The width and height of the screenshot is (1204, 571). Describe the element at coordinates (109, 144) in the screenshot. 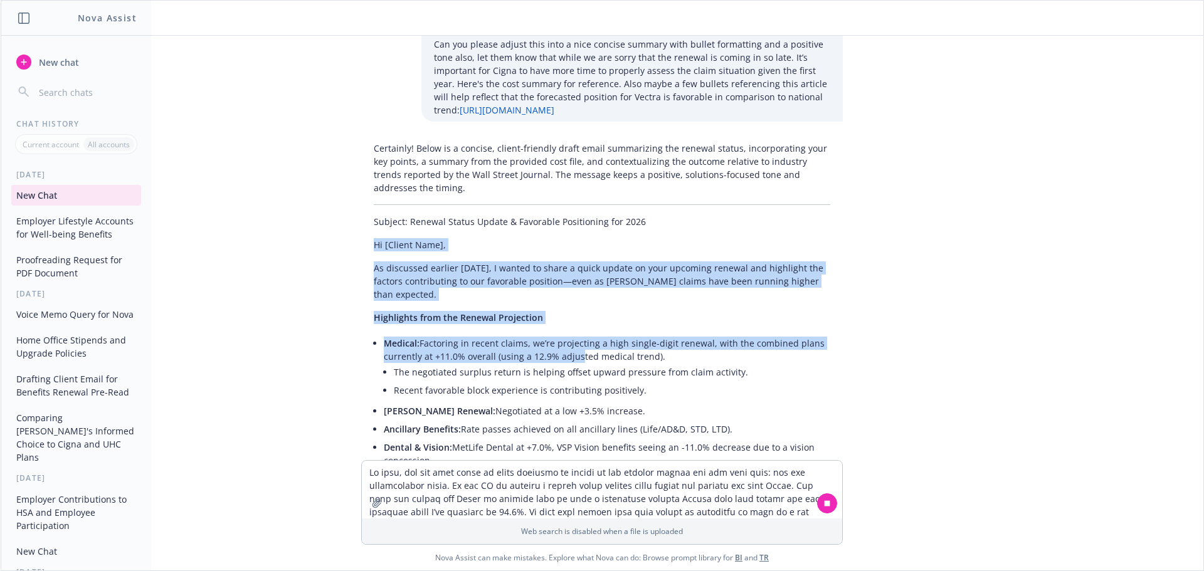

I see `p: All accounts` at that location.